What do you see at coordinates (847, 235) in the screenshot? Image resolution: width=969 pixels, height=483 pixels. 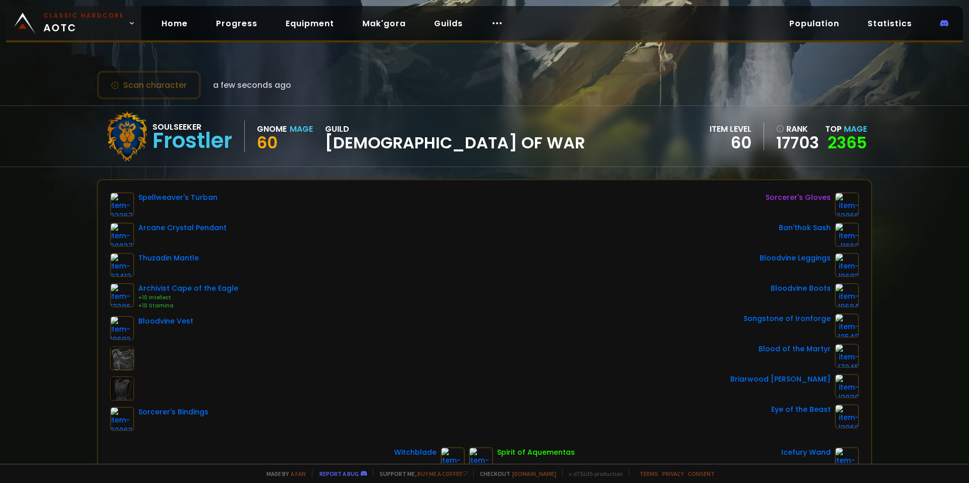 I see `img: item-11662` at bounding box center [847, 235].